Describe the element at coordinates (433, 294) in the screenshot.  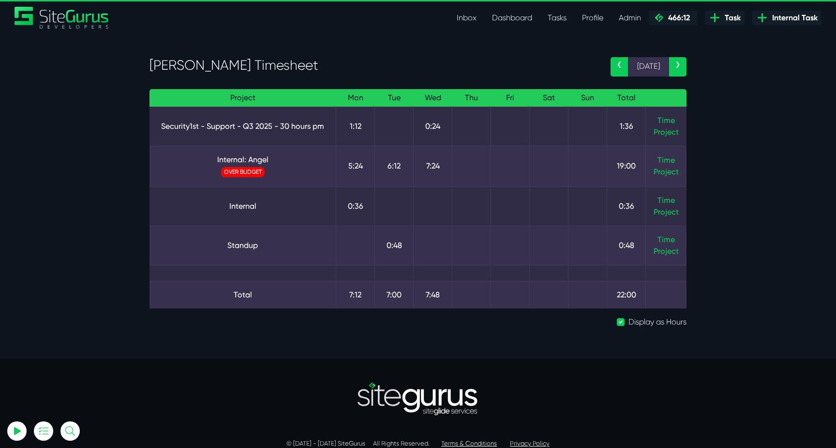
I see `td: 7:48` at that location.